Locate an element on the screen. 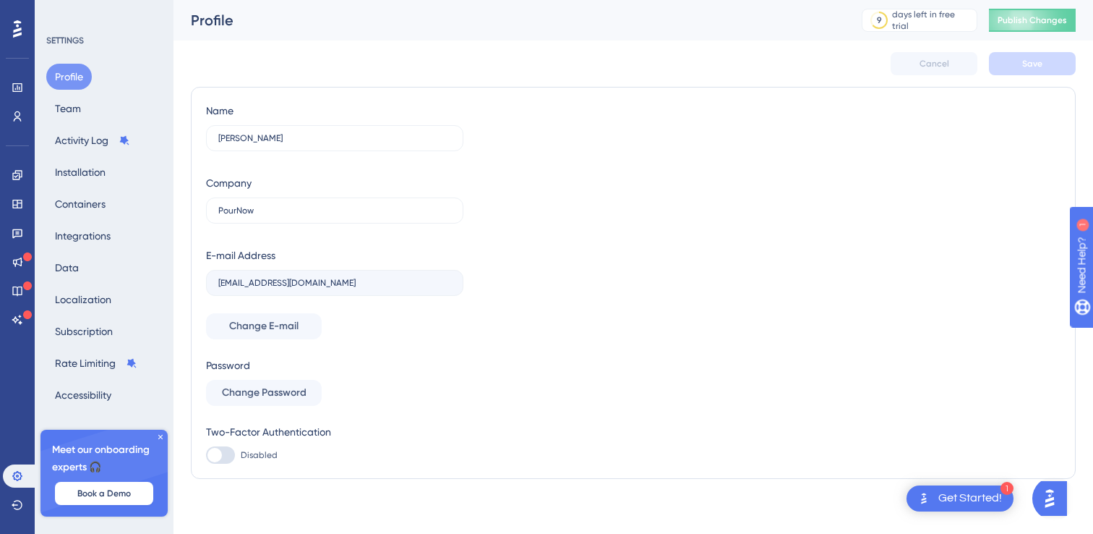 This screenshot has height=534, width=1093. button: Installation is located at coordinates (80, 172).